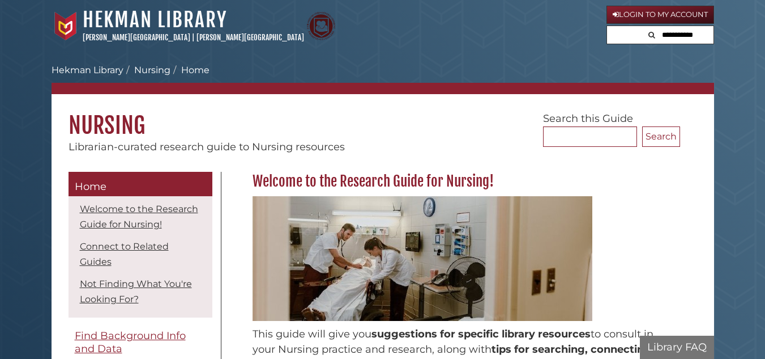  I want to click on button: Library FAQ, so click(677, 347).